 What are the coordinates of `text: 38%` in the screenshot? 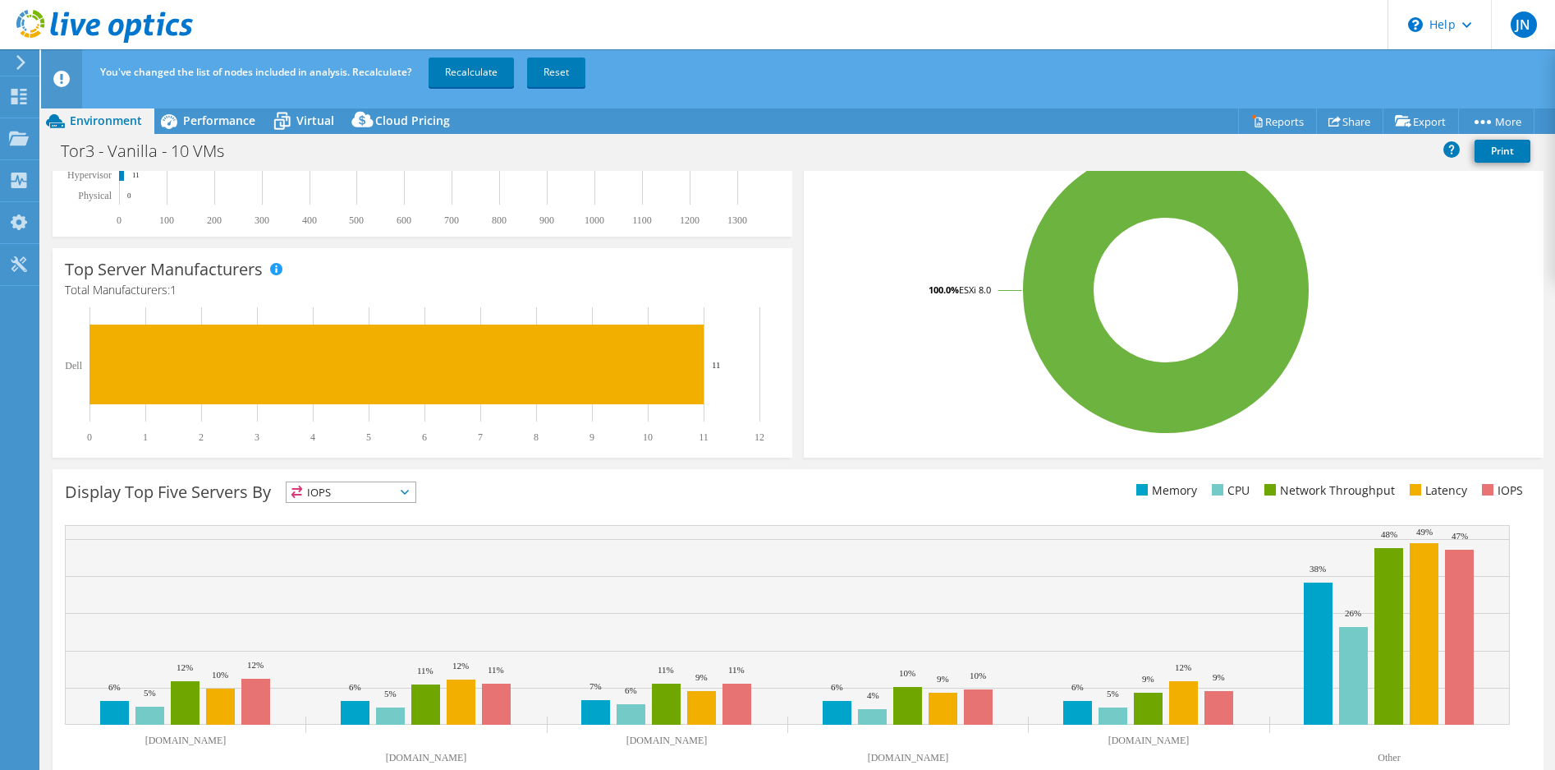 It's located at (1318, 568).